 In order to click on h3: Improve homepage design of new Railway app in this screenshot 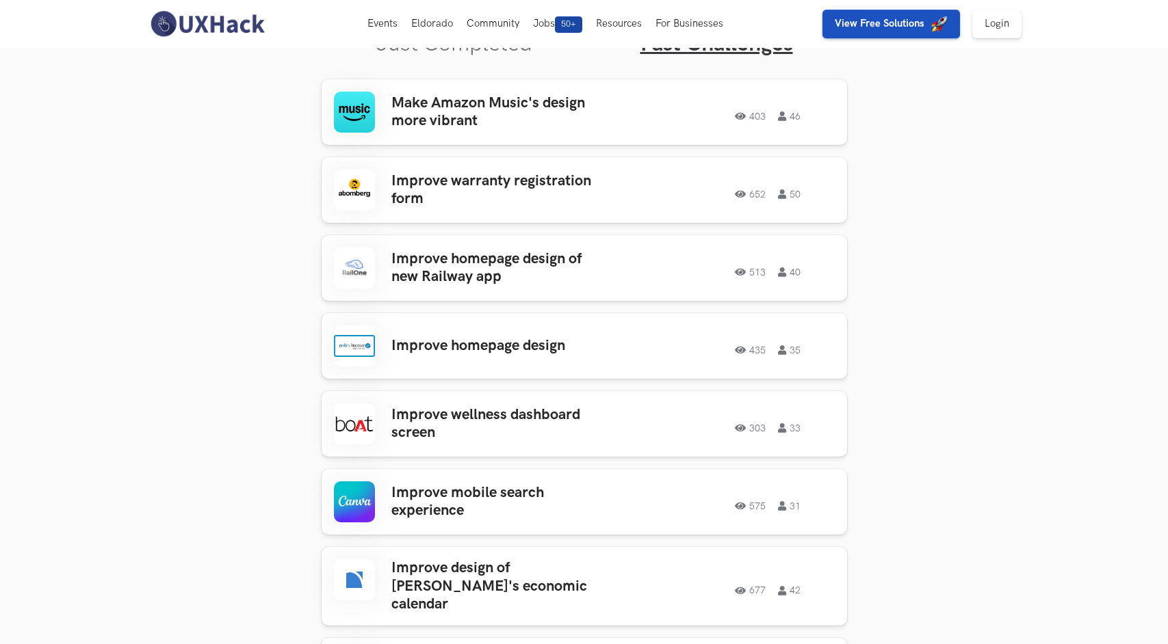, I will do `click(498, 268)`.